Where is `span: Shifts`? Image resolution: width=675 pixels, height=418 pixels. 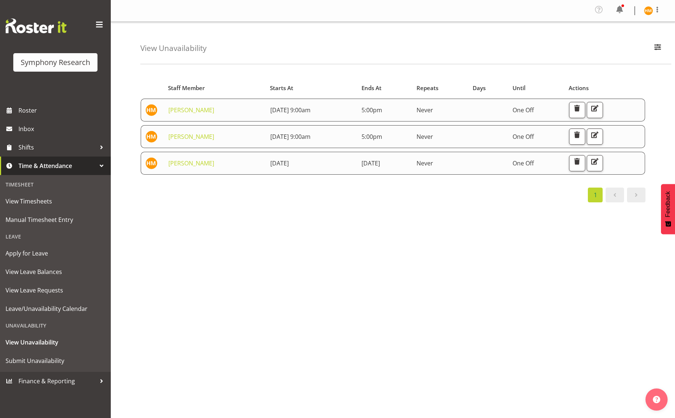
span: Shifts is located at coordinates (57, 147).